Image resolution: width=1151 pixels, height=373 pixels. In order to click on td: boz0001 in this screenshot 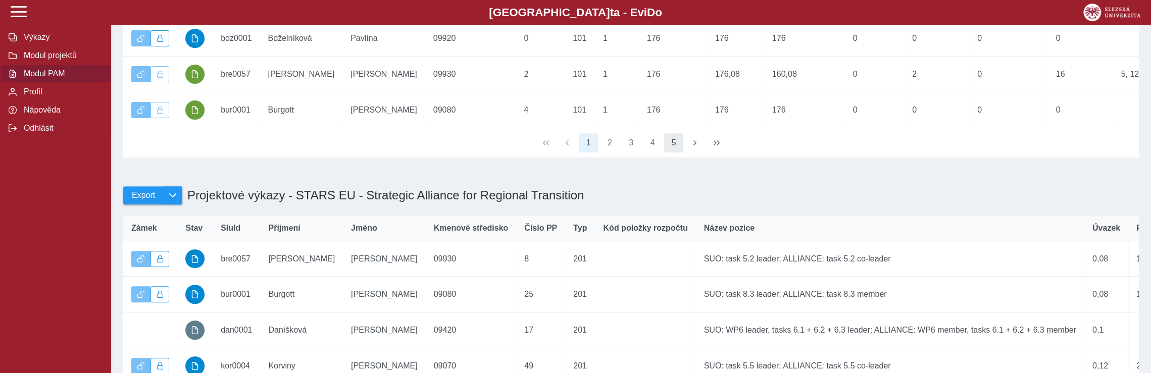, I will do `click(236, 38)`.